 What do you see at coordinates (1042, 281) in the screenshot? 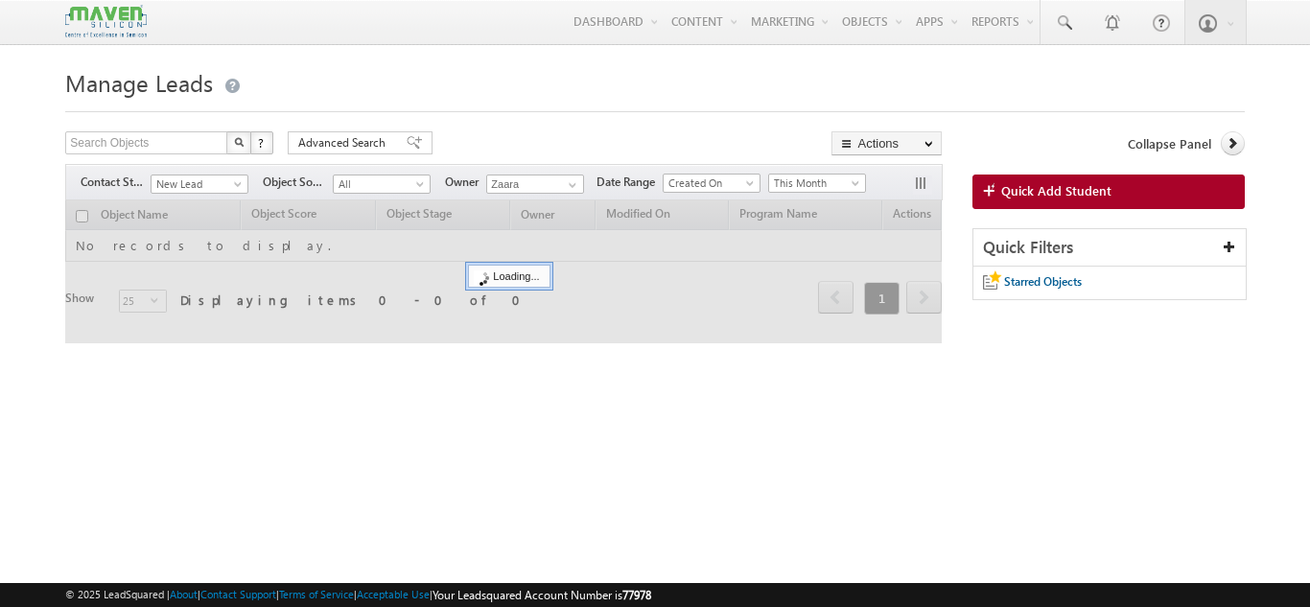
I see `span: Starred Objects` at bounding box center [1042, 281].